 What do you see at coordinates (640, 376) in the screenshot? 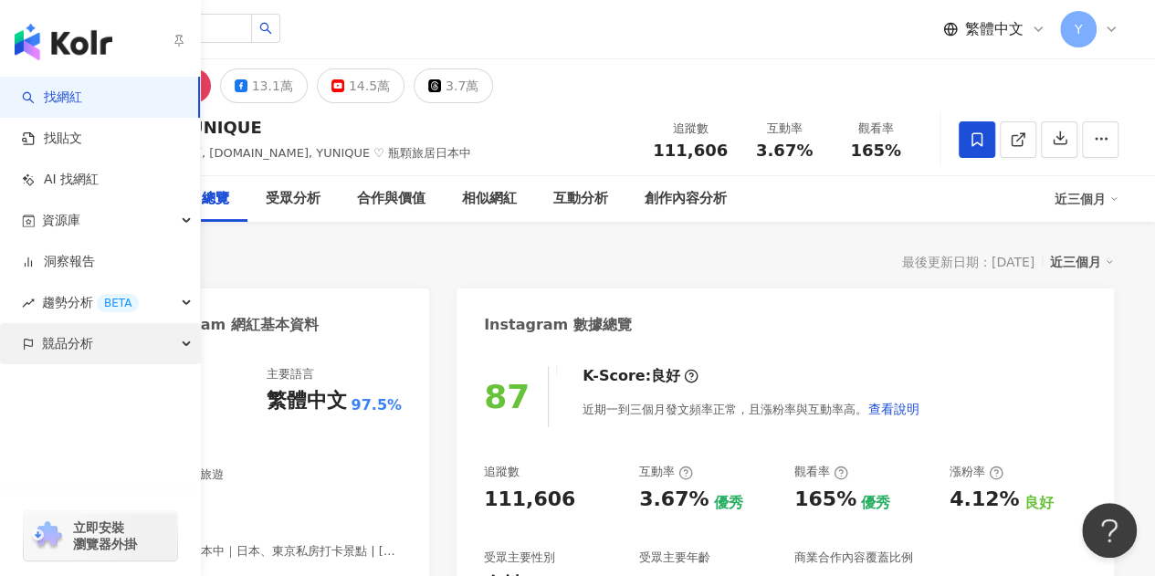
I see `div: K-Score :` at bounding box center [640, 376].